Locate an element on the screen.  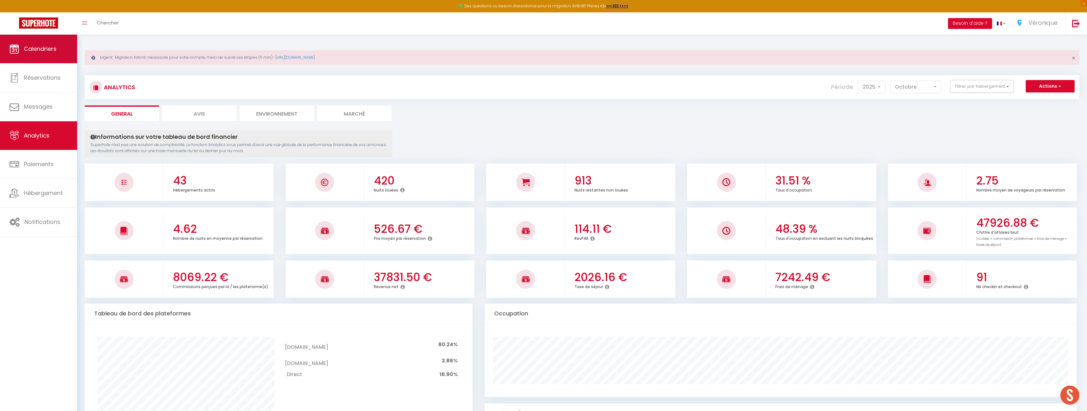
span: Calendriers is located at coordinates (40, 49).